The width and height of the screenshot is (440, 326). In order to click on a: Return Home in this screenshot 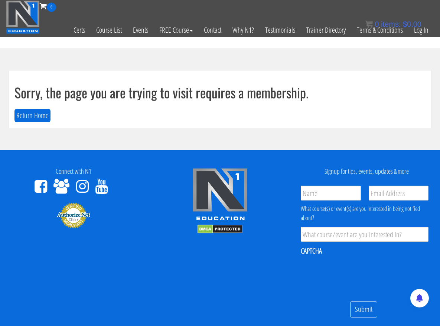, I will do `click(32, 115)`.